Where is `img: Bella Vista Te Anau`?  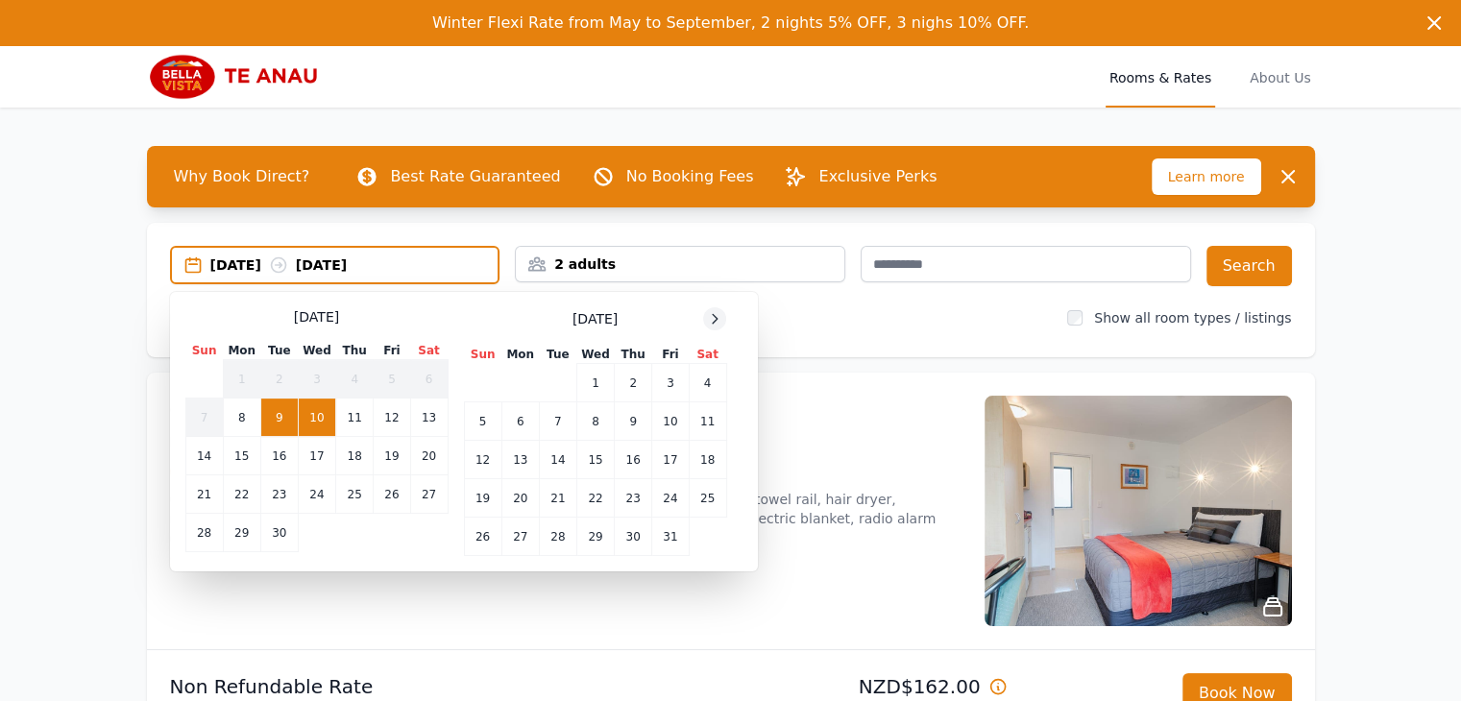 img: Bella Vista Te Anau is located at coordinates (239, 77).